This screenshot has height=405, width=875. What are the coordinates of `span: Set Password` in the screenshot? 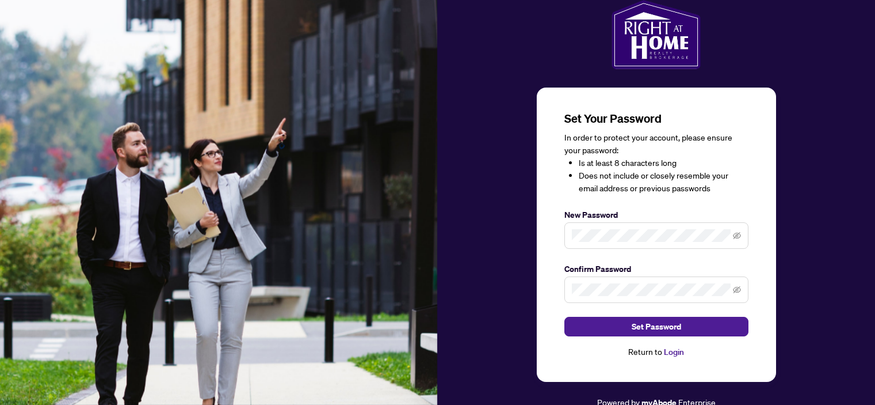 It's located at (657, 326).